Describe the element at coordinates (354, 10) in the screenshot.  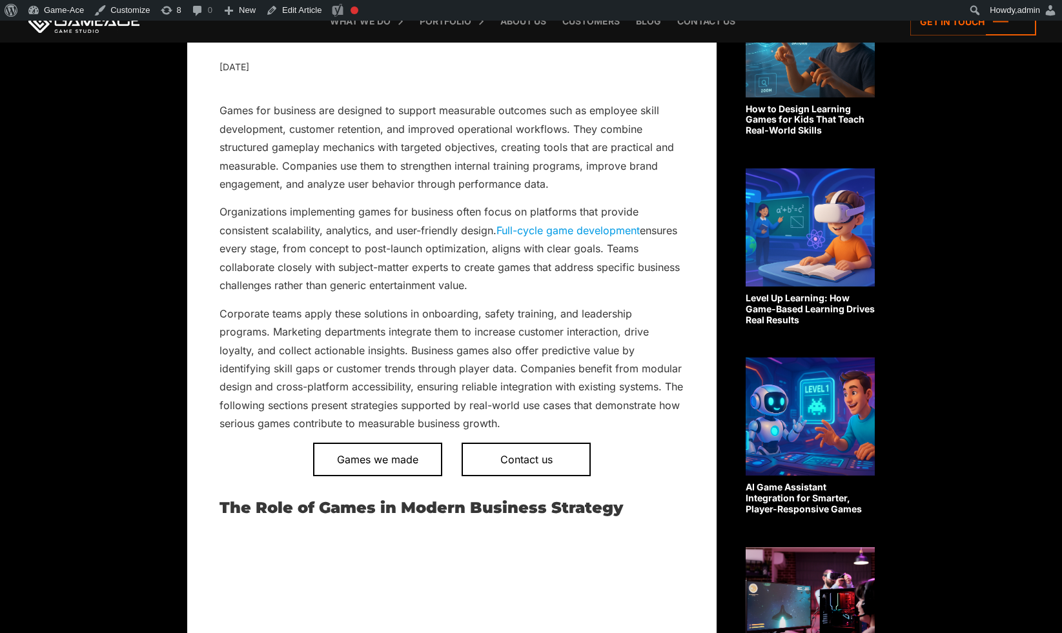
I see `div: Focus keyphrase not set` at that location.